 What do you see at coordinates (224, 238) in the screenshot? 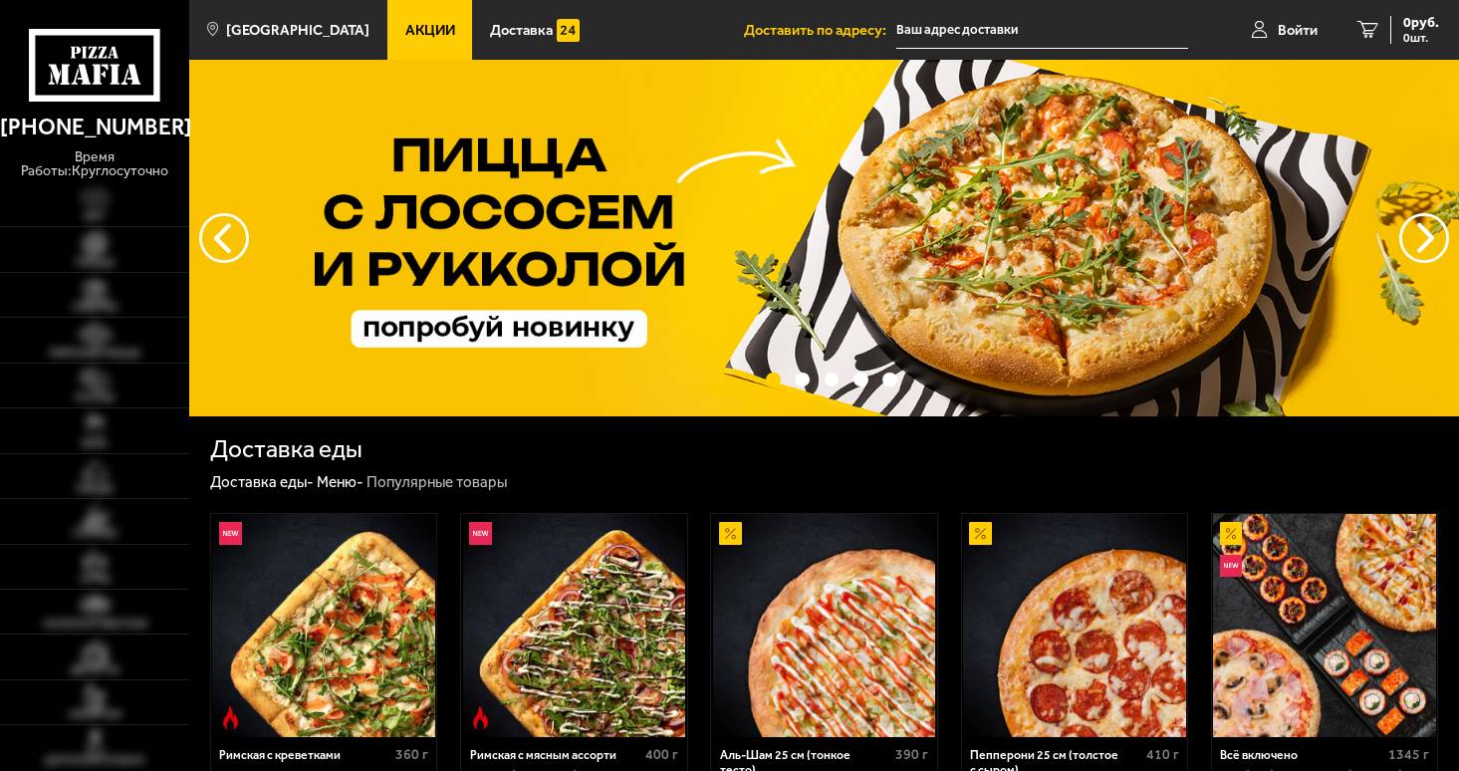
I see `button: следующий` at bounding box center [224, 238].